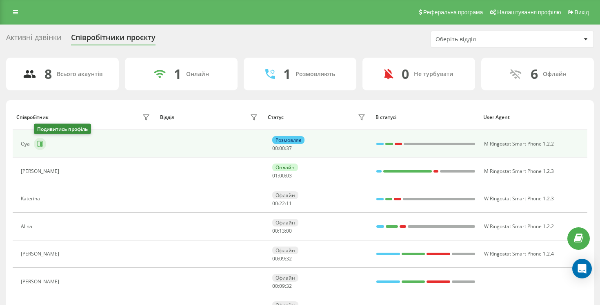  I want to click on span: W Ringostat Smart Phone 1.2.4, so click(519, 253).